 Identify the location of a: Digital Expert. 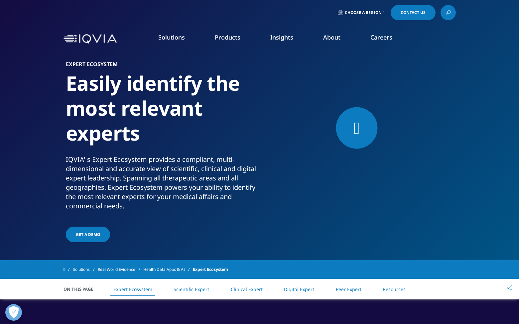
(299, 289).